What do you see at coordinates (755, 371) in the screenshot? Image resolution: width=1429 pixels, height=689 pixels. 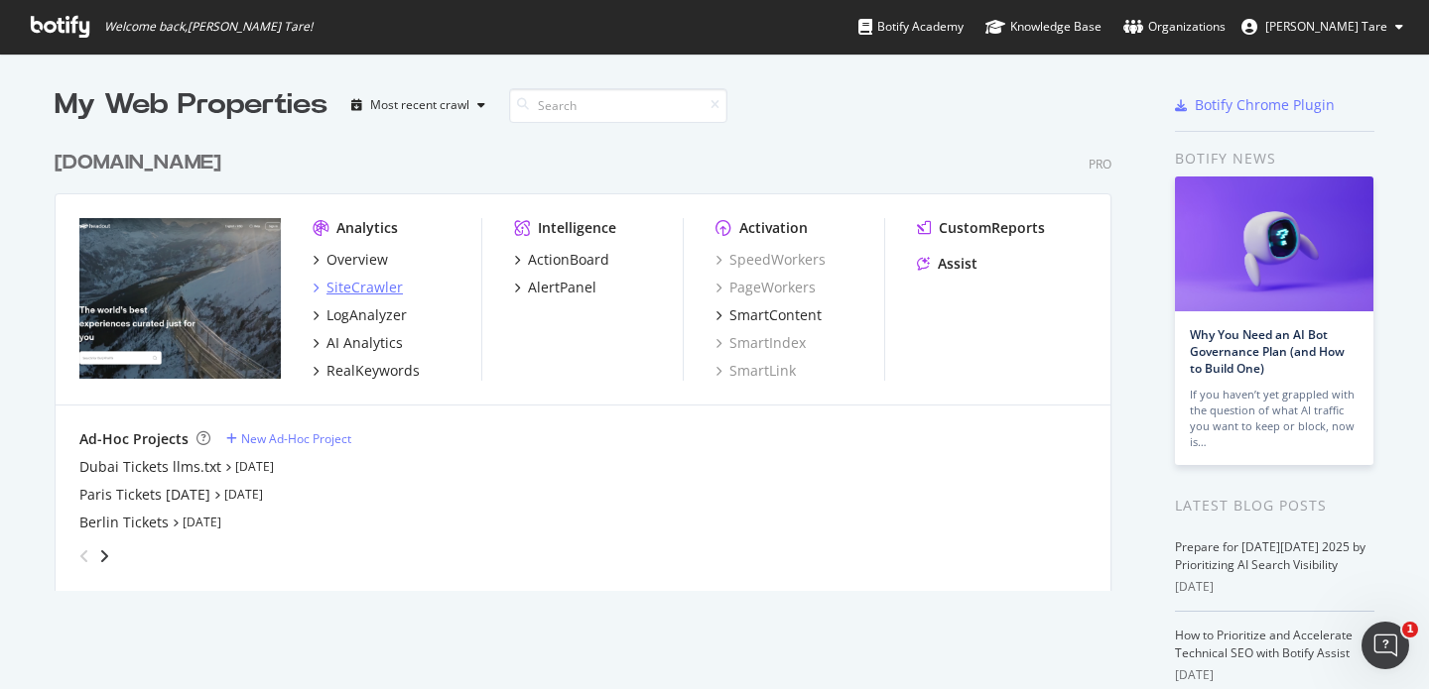 I see `div: SmartLink` at bounding box center [755, 371].